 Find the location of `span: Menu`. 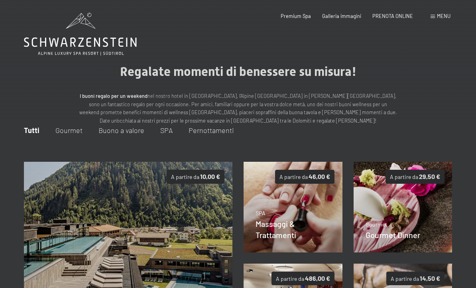

span: Menu is located at coordinates (444, 16).